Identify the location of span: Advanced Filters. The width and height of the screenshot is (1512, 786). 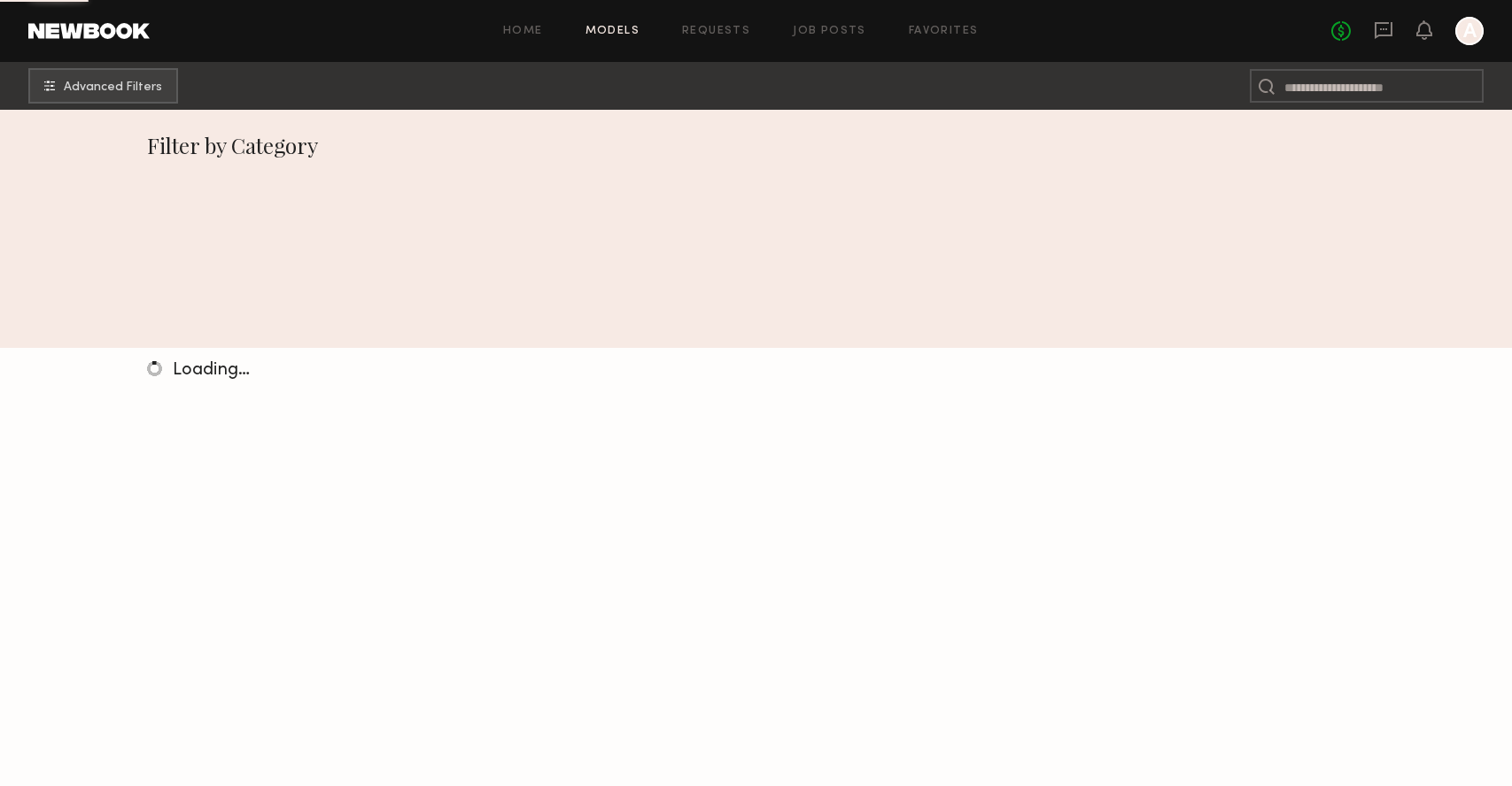
(112, 88).